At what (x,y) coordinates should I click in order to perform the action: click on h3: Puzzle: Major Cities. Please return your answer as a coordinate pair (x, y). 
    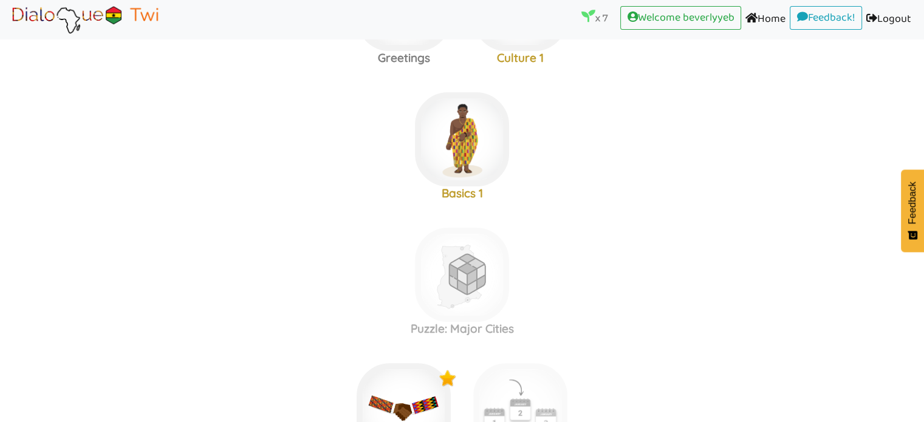
    Looking at the image, I should click on (462, 328).